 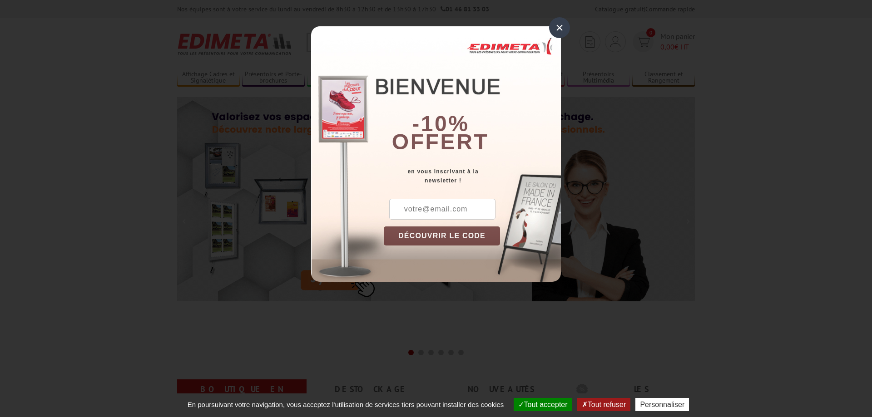 I want to click on button: Tout accepter, so click(x=543, y=405).